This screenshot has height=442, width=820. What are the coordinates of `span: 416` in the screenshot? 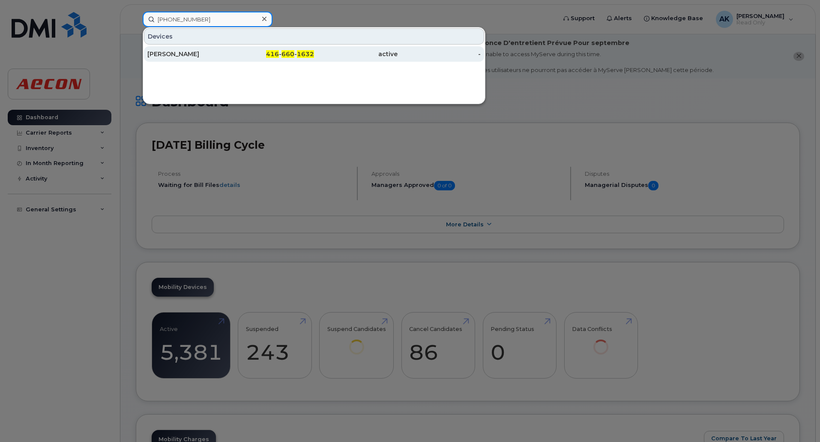 It's located at (273, 54).